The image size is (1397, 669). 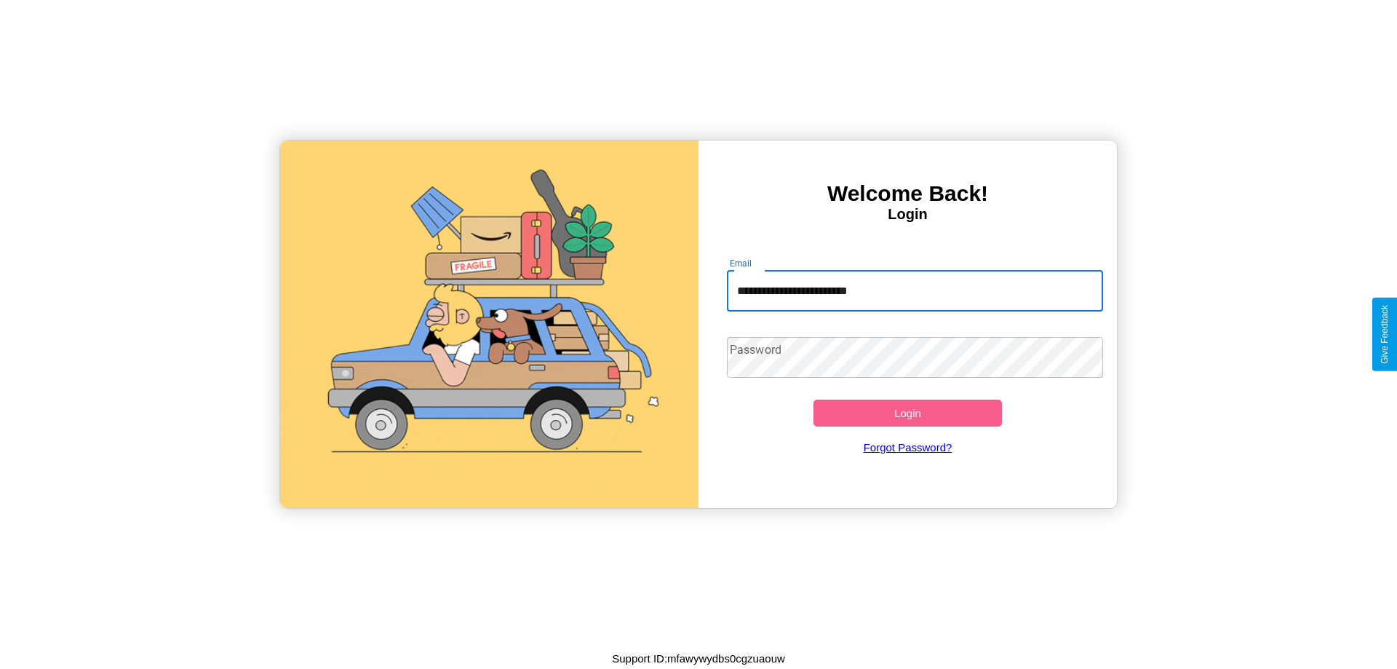 What do you see at coordinates (907, 214) in the screenshot?
I see `h4: Login` at bounding box center [907, 214].